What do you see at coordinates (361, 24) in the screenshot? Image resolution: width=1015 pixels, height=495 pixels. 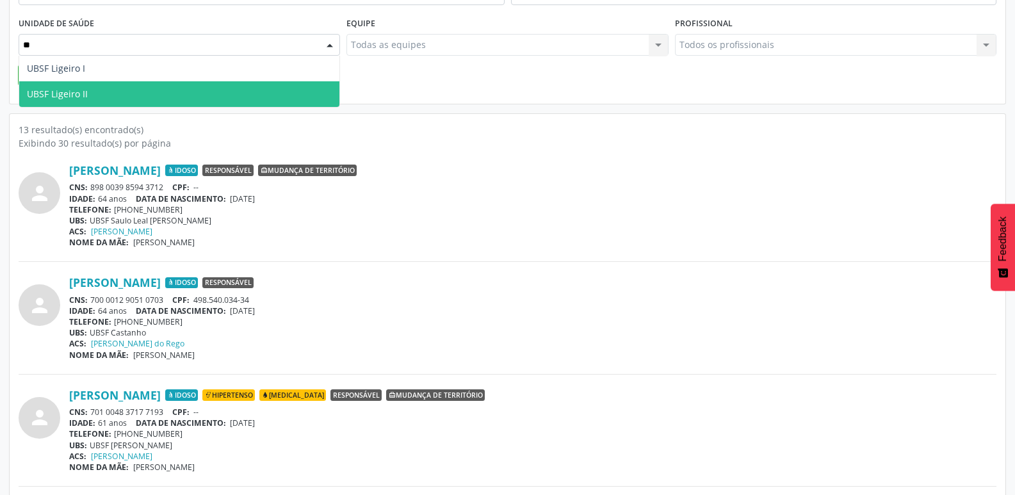 I see `label: Equipe` at bounding box center [361, 24].